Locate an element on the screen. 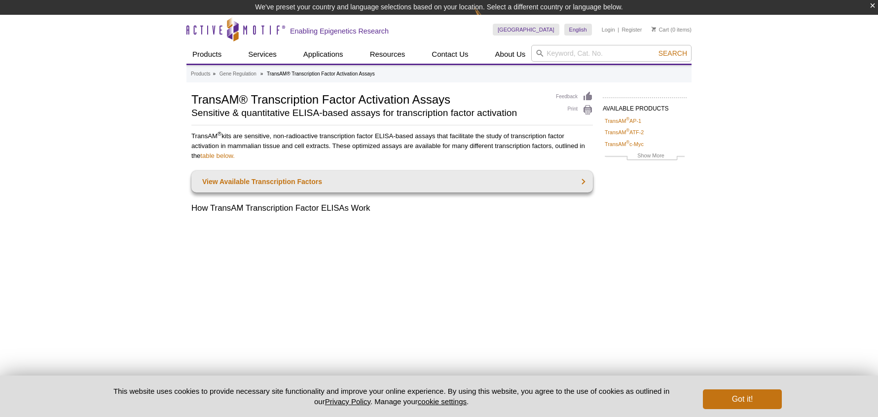  input: Keyword, Cat. No. is located at coordinates (611, 53).